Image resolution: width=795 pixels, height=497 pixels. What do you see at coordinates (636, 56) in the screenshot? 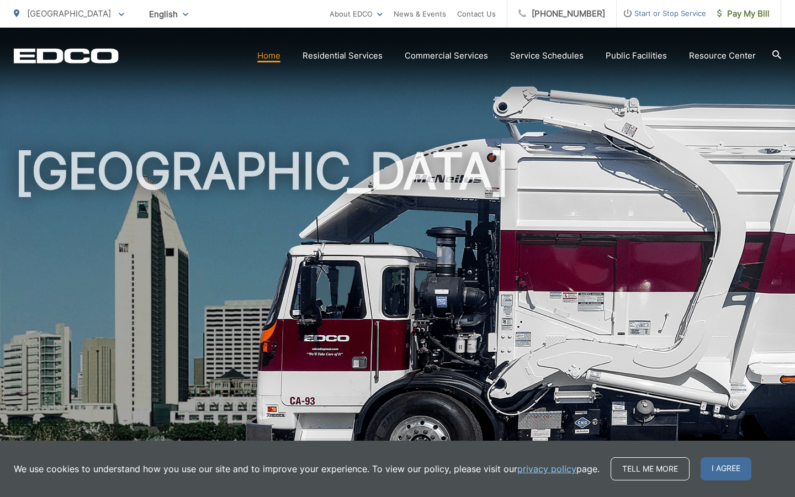
I see `a: Public Facilities` at bounding box center [636, 56].